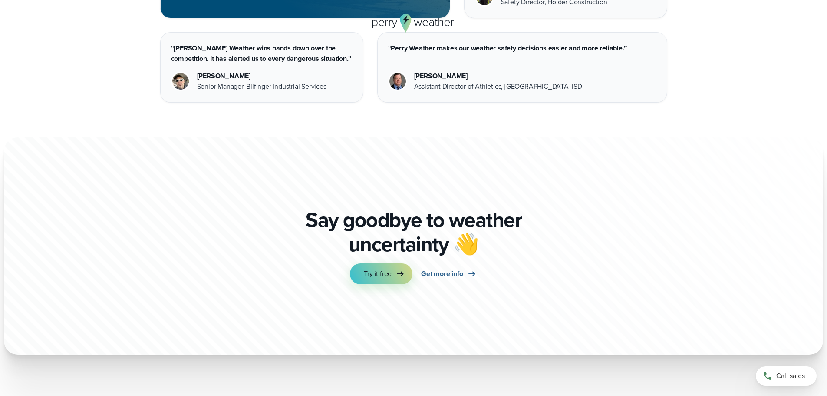  Describe the element at coordinates (181, 81) in the screenshot. I see `img: Jason Chelette Headshot Photo` at that location.